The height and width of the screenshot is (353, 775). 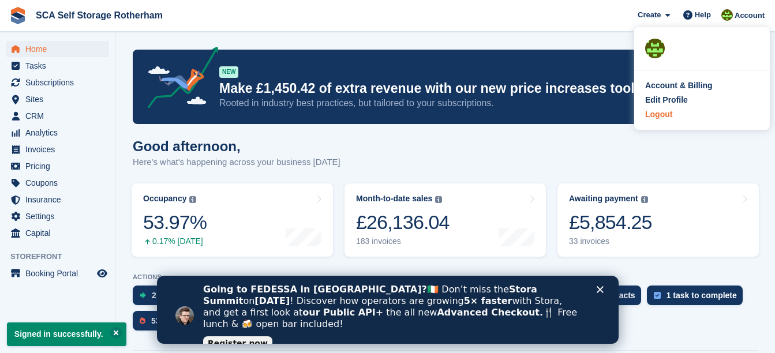 What do you see at coordinates (702, 85) in the screenshot?
I see `a: Account & Billing` at bounding box center [702, 85].